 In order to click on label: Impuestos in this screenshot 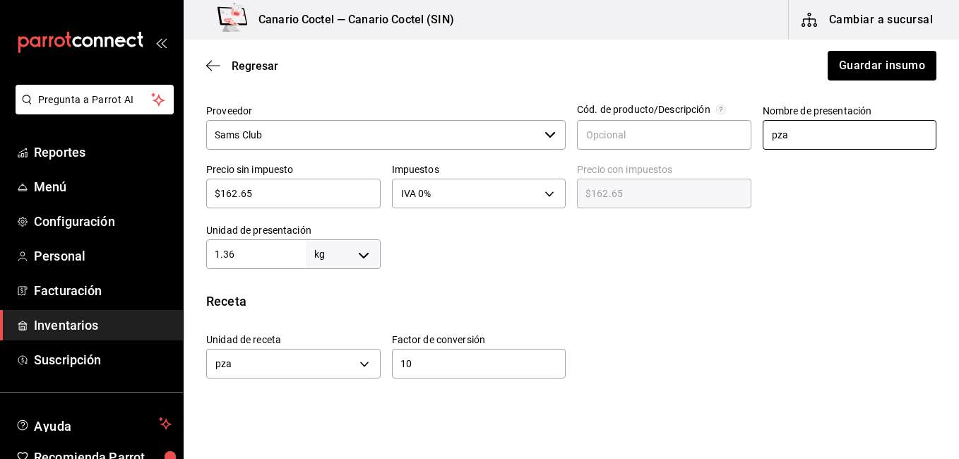, I will do `click(479, 170)`.